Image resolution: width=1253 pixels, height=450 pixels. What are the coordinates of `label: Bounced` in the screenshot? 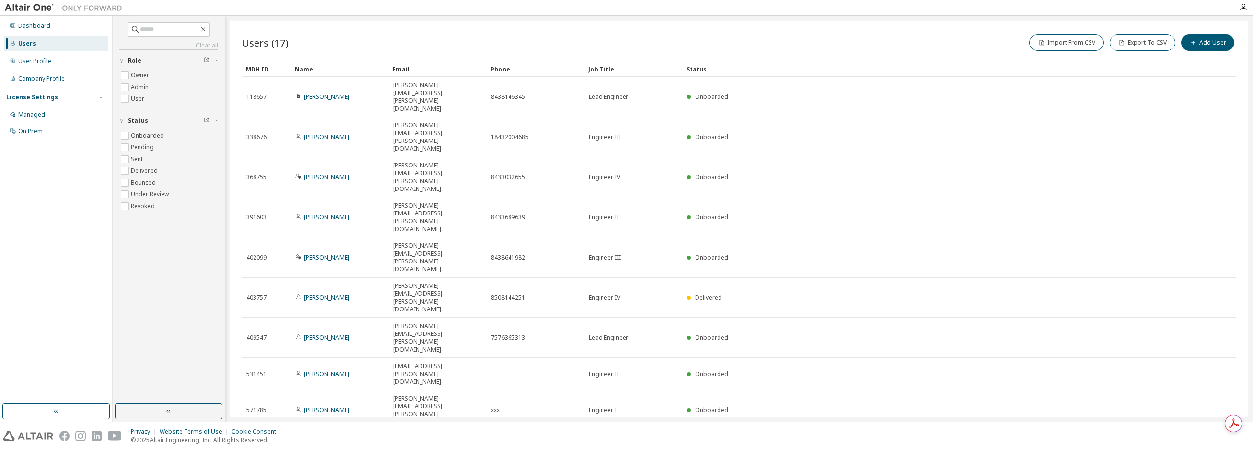 It's located at (144, 183).